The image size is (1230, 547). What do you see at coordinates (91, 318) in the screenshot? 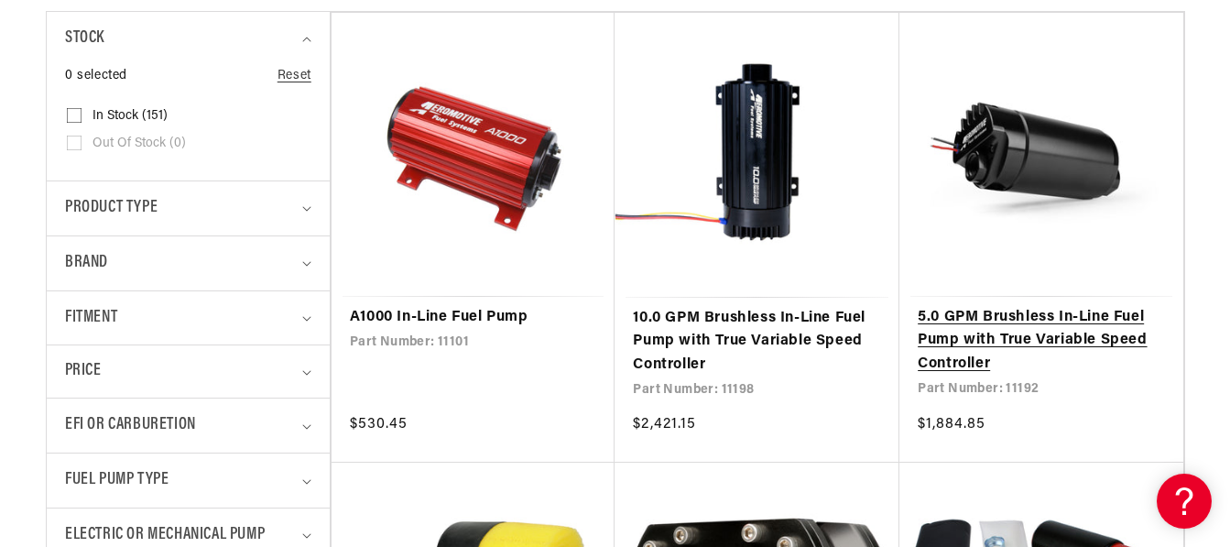
I see `span: Fitment` at bounding box center [91, 318].